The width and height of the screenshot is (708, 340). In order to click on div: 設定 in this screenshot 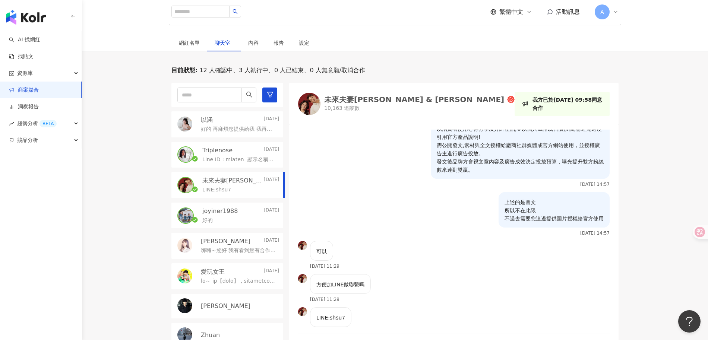, I will do `click(304, 43)`.